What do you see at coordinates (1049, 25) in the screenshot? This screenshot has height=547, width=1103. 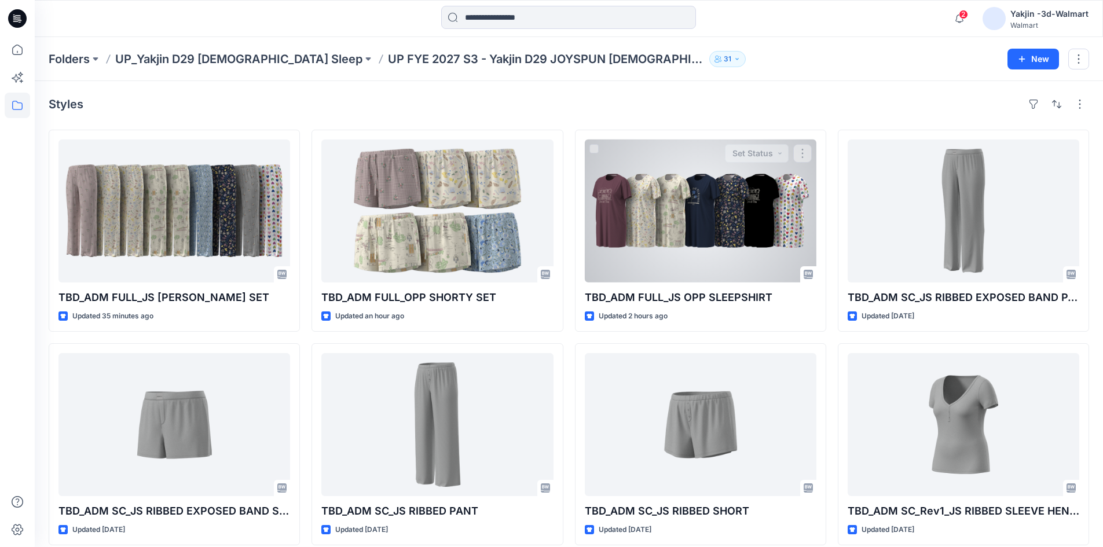 I see `div: Walmart` at bounding box center [1049, 25].